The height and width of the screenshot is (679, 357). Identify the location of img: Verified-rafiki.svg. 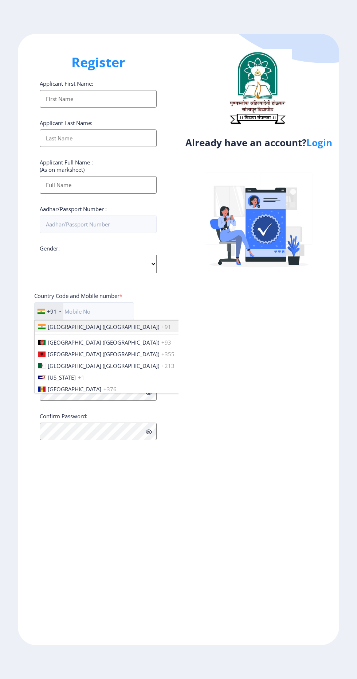
(259, 222).